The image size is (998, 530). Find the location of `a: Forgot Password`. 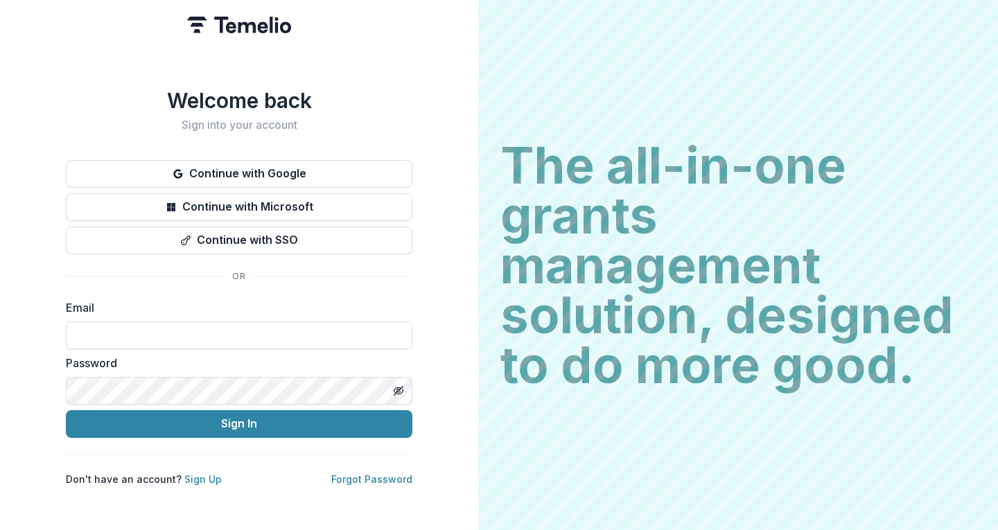

a: Forgot Password is located at coordinates (372, 479).